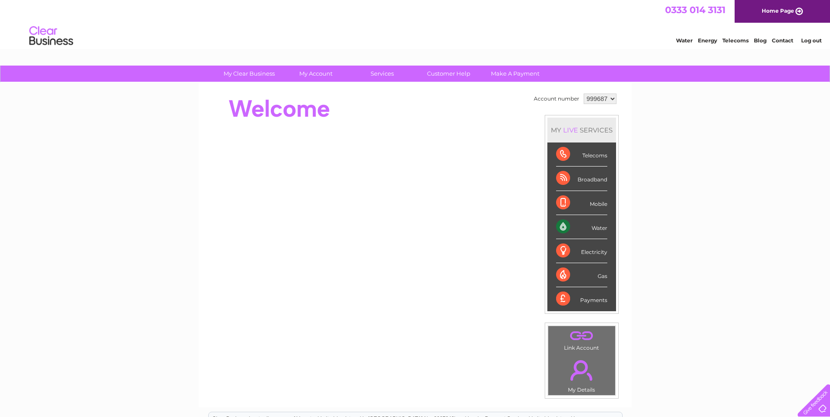 The width and height of the screenshot is (830, 417). What do you see at coordinates (760, 40) in the screenshot?
I see `a: Blog` at bounding box center [760, 40].